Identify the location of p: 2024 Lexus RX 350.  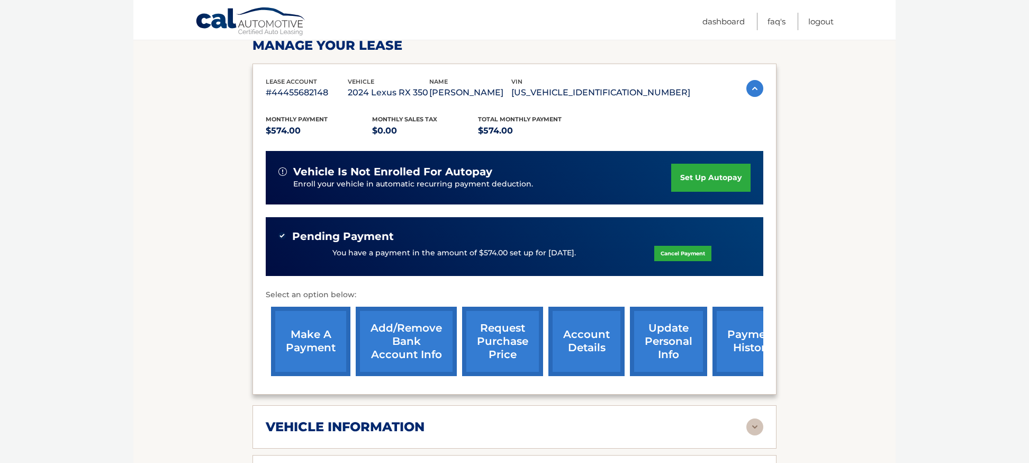
(388, 93).